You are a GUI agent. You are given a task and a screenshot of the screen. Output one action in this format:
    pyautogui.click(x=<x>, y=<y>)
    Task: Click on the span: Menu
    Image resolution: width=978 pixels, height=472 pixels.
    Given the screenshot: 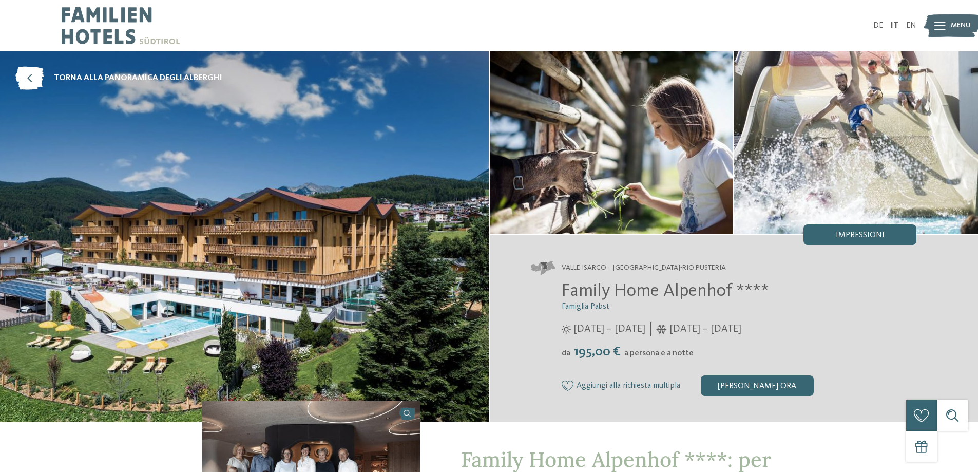 What is the action you would take?
    pyautogui.click(x=961, y=26)
    